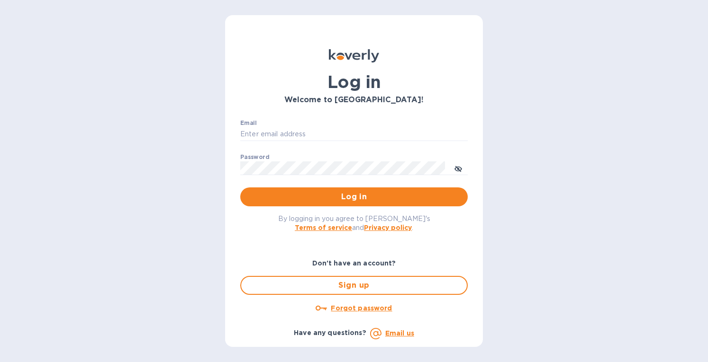 Image resolution: width=708 pixels, height=362 pixels. What do you see at coordinates (354, 197) in the screenshot?
I see `button: Log in` at bounding box center [354, 197].